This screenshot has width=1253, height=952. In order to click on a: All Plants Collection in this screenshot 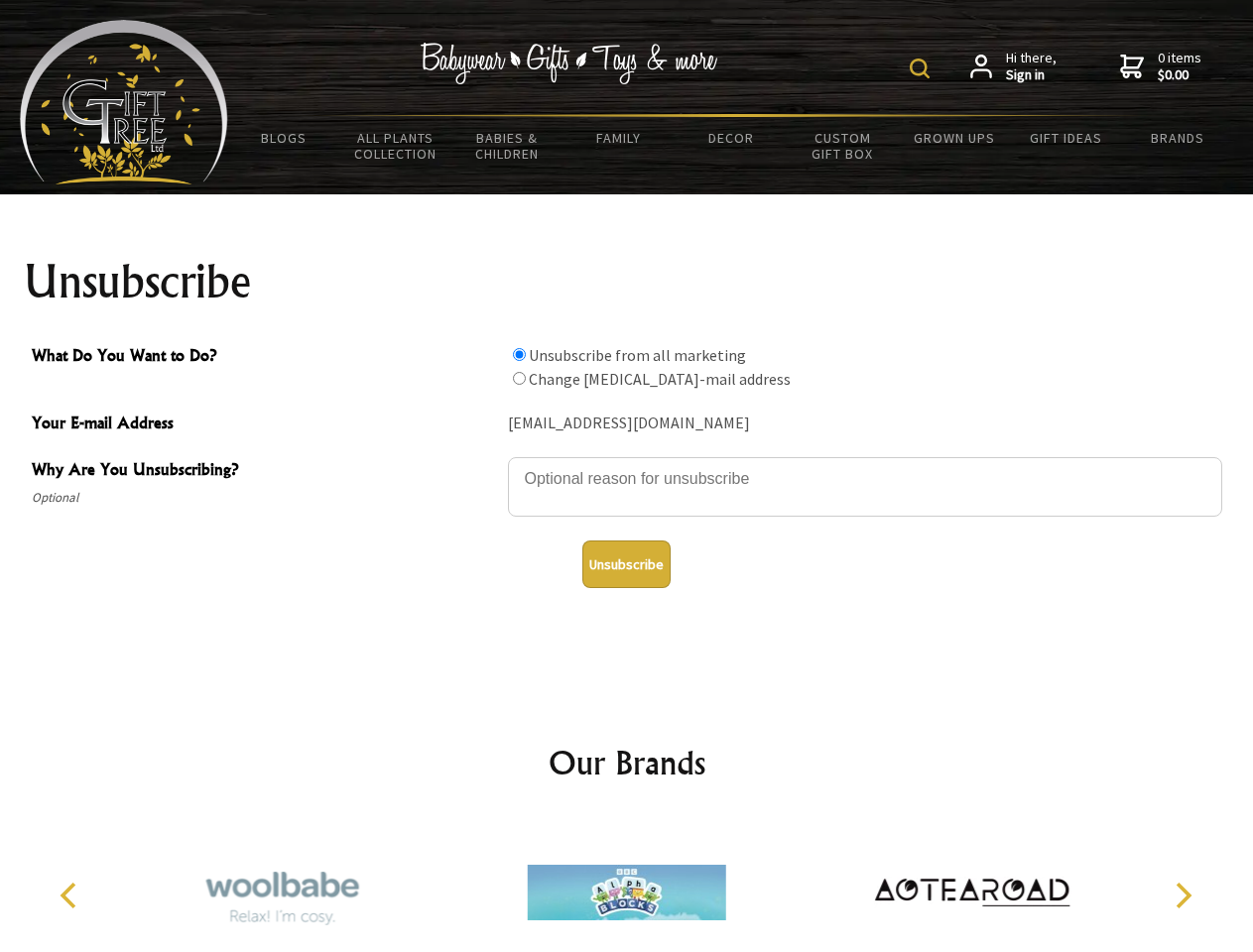, I will do `click(395, 146)`.